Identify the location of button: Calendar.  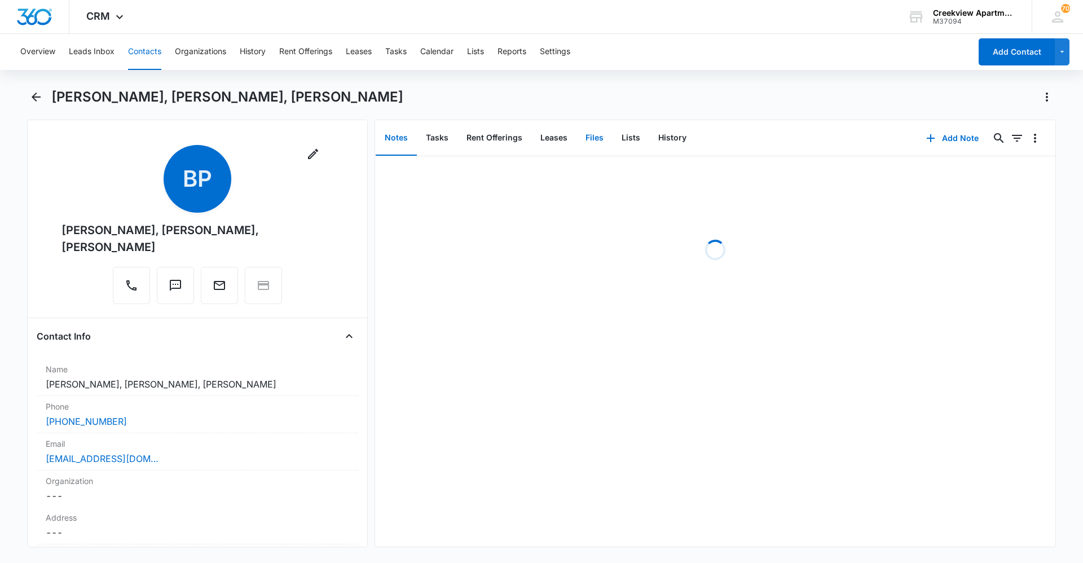
(436, 52).